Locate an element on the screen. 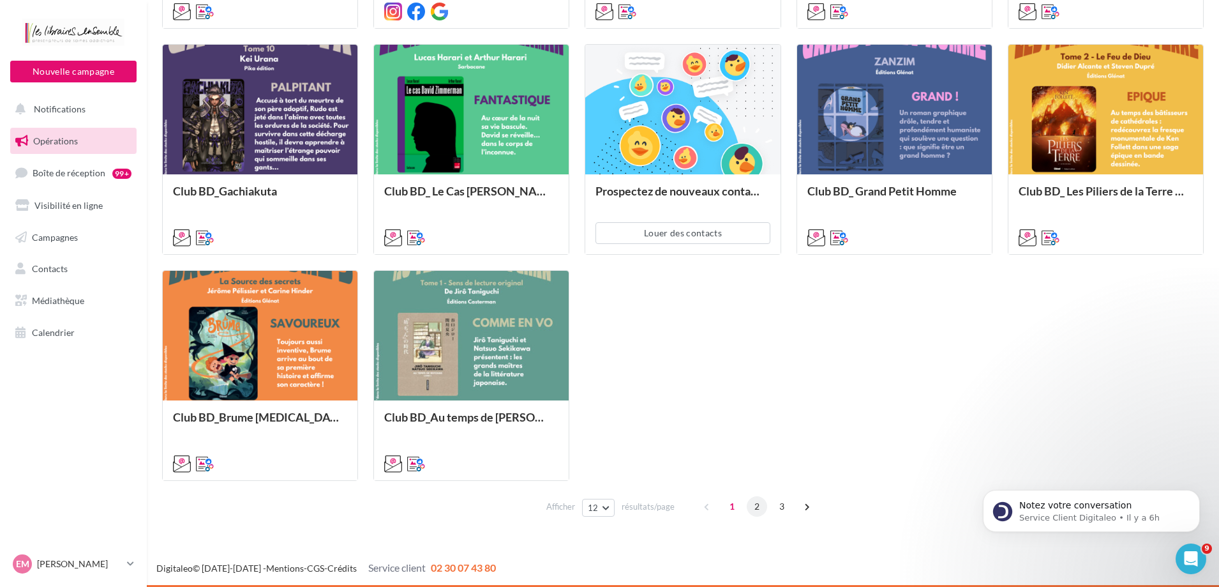  div: message notification from Service Client Digitaleo, Il y a 6h. Notez votre conversation is located at coordinates (128, 48).